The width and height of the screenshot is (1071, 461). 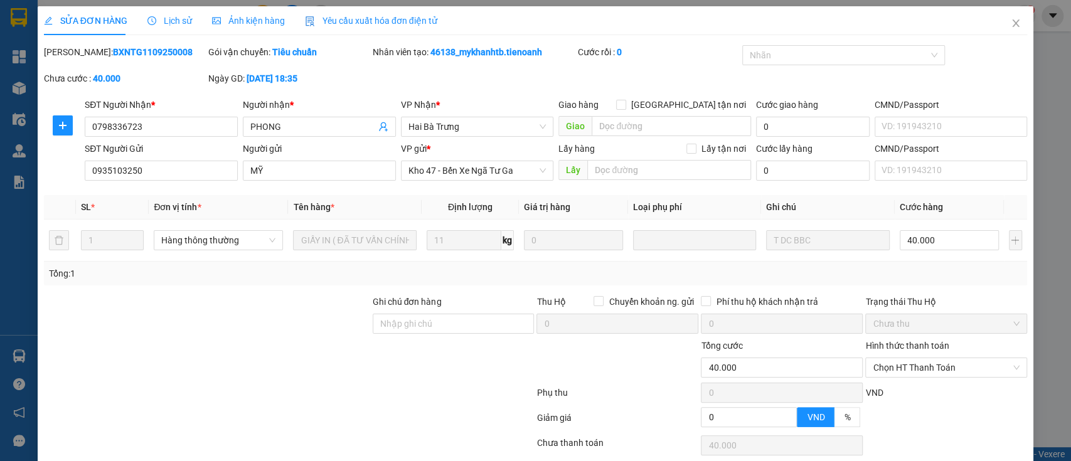 What do you see at coordinates (371, 21) in the screenshot?
I see `span: Yêu cầu xuất hóa đơn điện tử` at bounding box center [371, 21].